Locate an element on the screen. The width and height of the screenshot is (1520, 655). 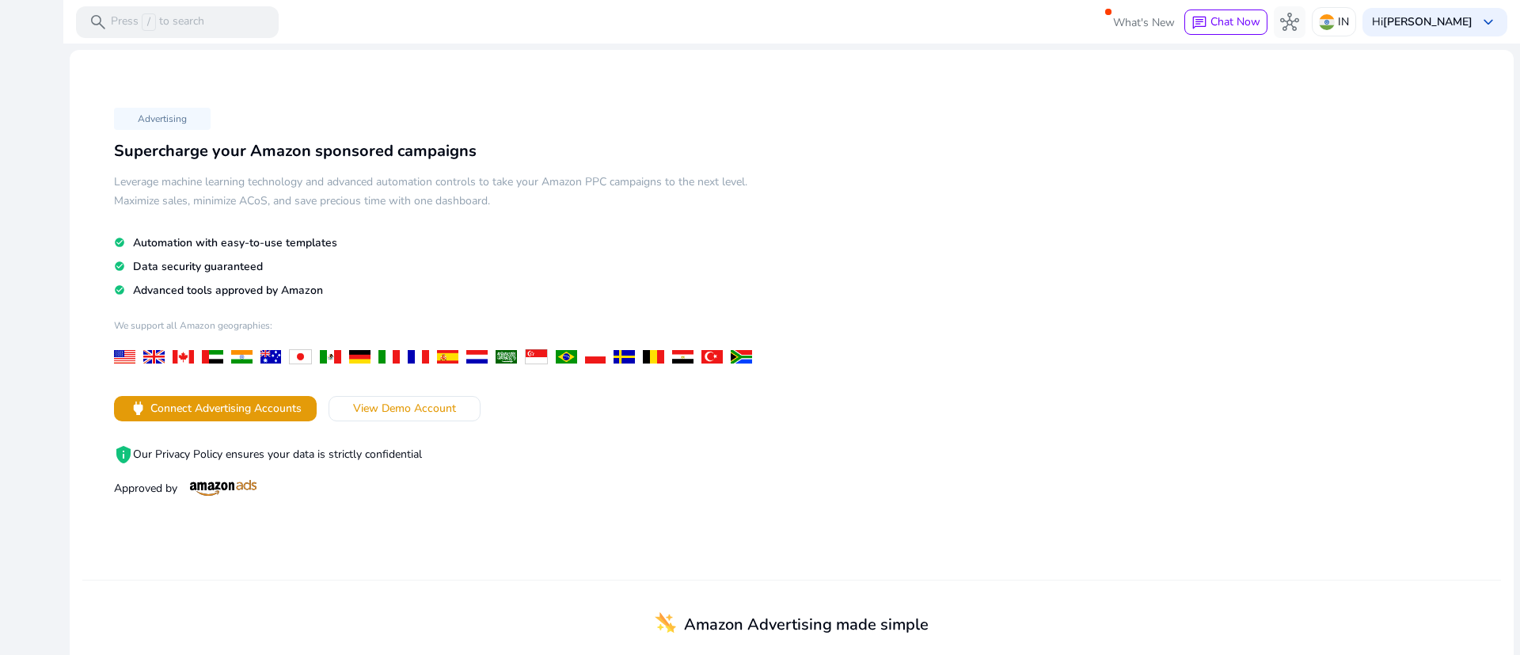
h5: Leverage machine learning technology and advanced automation controls to take your Amazon PPC cam... is located at coordinates (437, 192).